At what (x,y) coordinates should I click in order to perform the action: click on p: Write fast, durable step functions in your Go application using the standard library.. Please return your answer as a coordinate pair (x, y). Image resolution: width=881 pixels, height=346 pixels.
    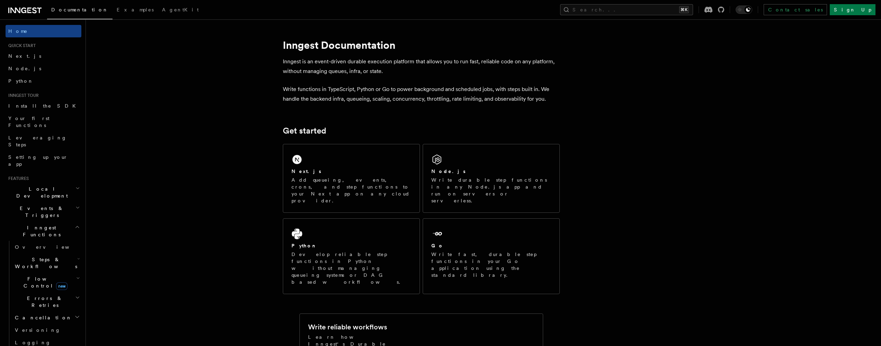
    Looking at the image, I should click on (491, 265).